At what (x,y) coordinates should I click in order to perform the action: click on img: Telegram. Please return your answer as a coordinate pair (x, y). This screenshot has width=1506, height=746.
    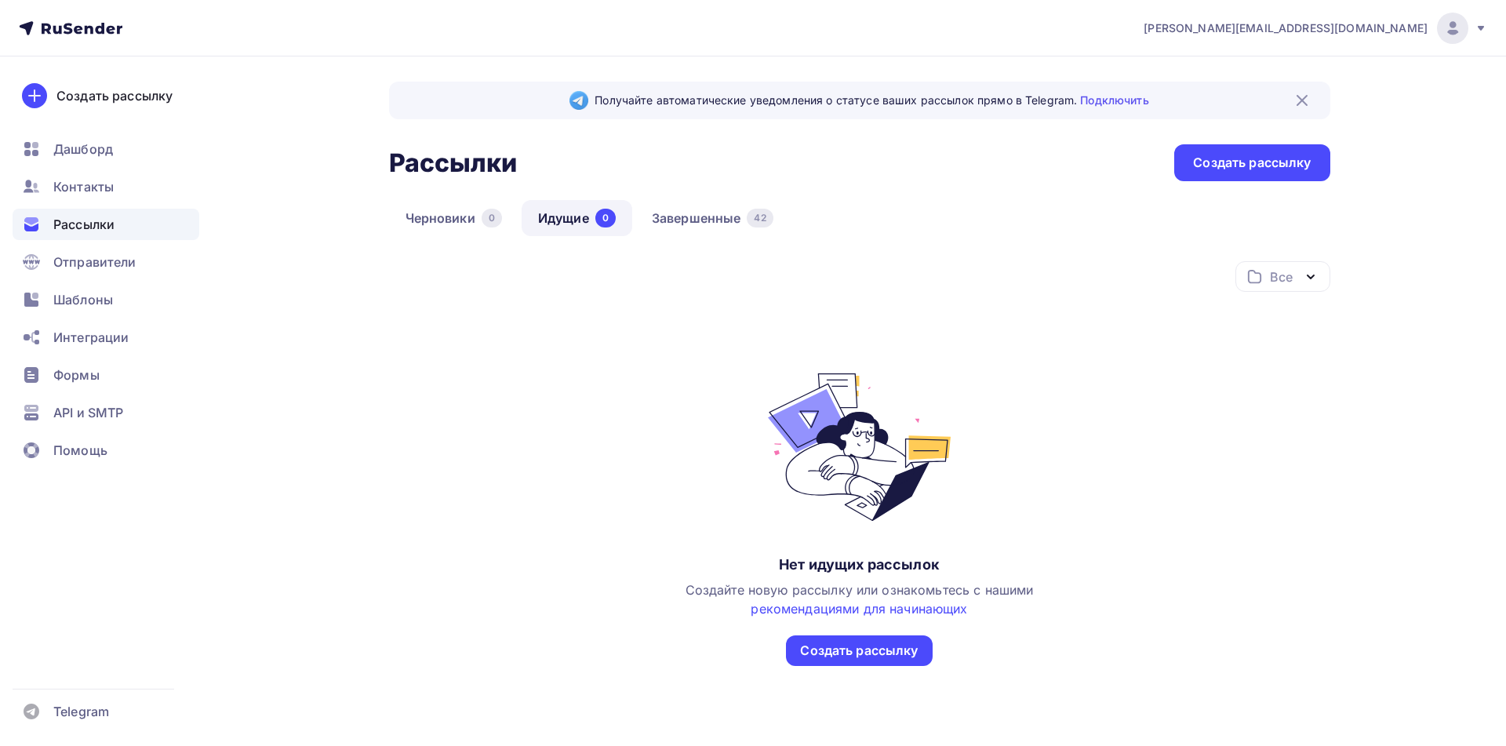
    Looking at the image, I should click on (579, 100).